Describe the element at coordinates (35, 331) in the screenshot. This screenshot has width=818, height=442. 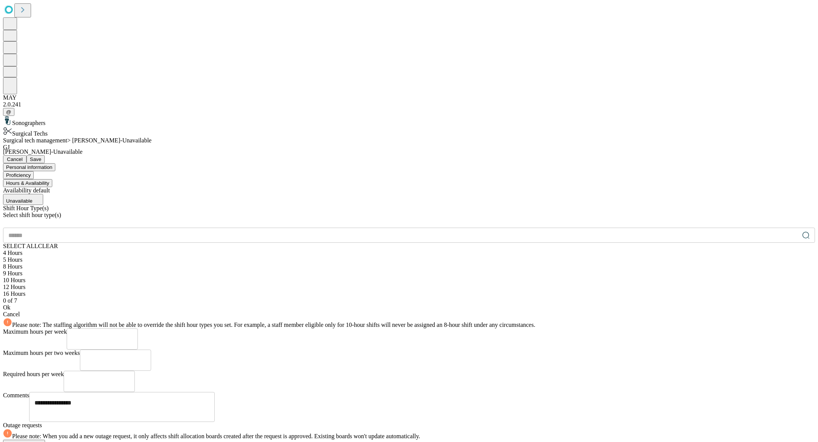
I see `span: Maximum hours per week` at that location.